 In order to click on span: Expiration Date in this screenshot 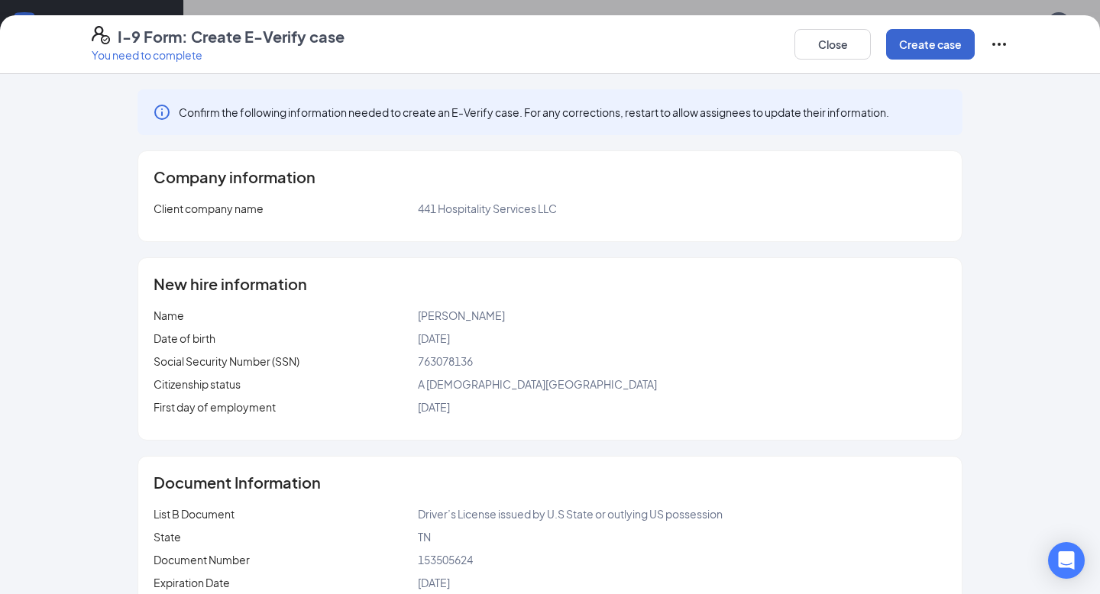, I will do `click(192, 583)`.